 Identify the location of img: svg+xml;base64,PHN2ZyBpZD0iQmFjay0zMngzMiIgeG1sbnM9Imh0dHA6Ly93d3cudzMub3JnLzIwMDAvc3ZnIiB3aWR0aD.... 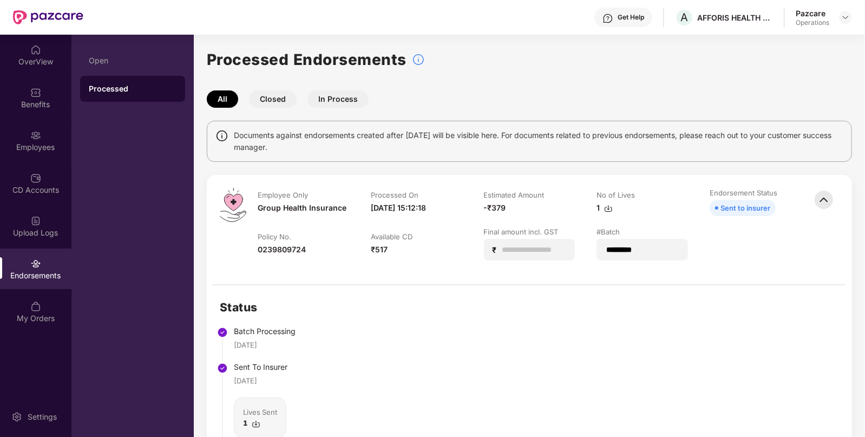
(824, 200).